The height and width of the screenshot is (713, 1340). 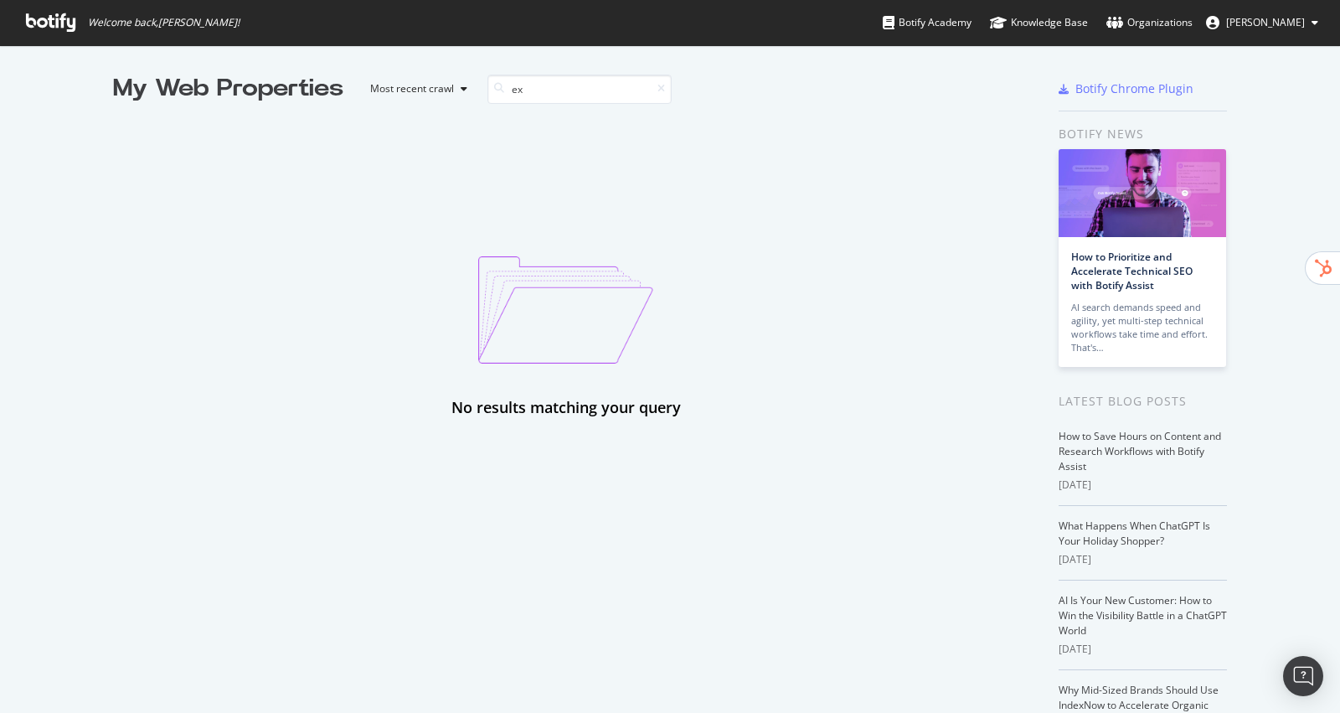 I want to click on div: Botify Chrome Plugin, so click(x=1134, y=89).